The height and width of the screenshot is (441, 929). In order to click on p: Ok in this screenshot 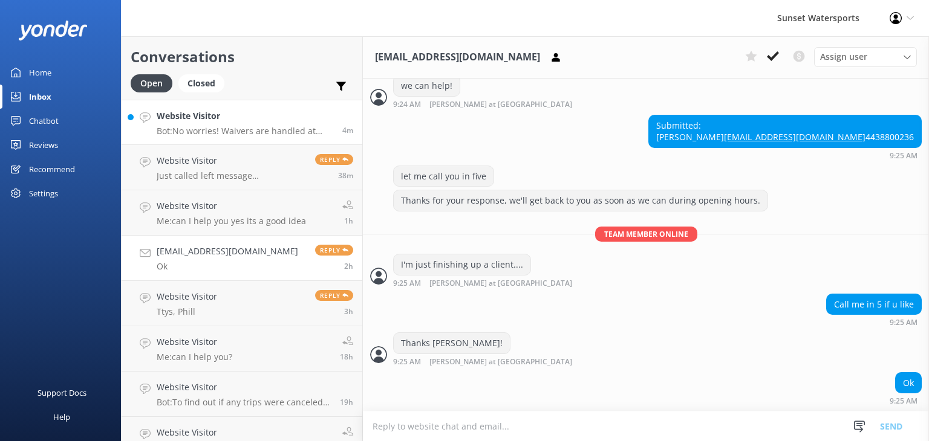, I will do `click(227, 267)`.